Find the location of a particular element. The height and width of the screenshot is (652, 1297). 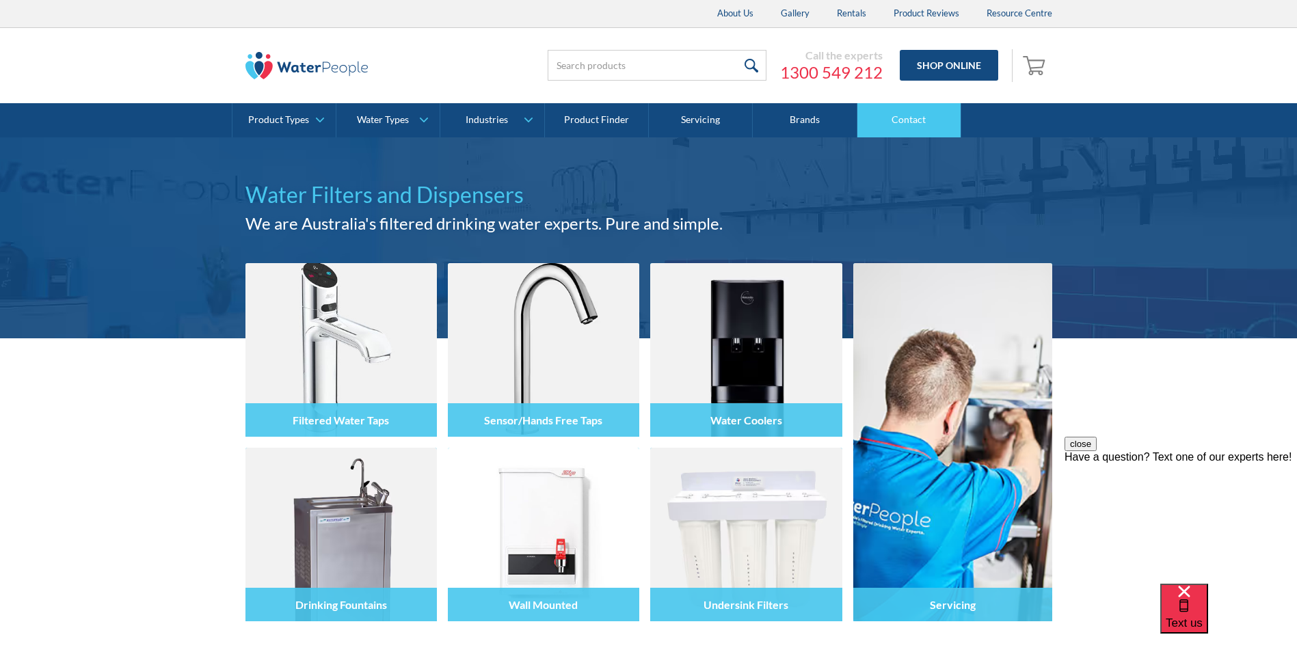

a: Wall Mounted is located at coordinates (543, 534).